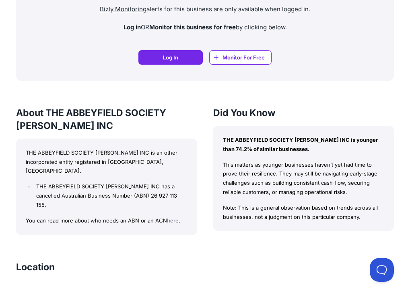  Describe the element at coordinates (171, 58) in the screenshot. I see `a: Log In` at that location.